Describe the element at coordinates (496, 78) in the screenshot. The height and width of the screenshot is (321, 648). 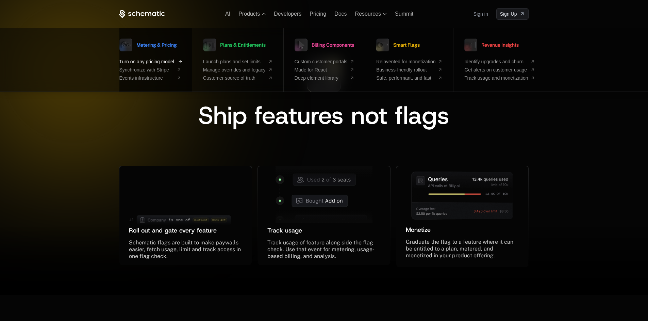
I see `span: Track usage and monetization` at that location.